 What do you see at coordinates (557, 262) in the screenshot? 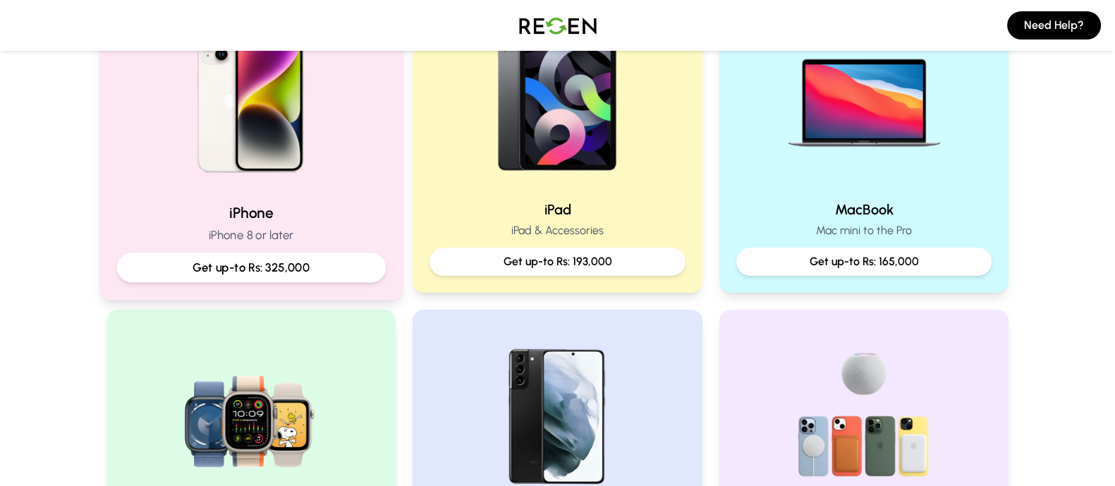
I see `p: Get up-to Rs: 193,000` at bounding box center [557, 262].